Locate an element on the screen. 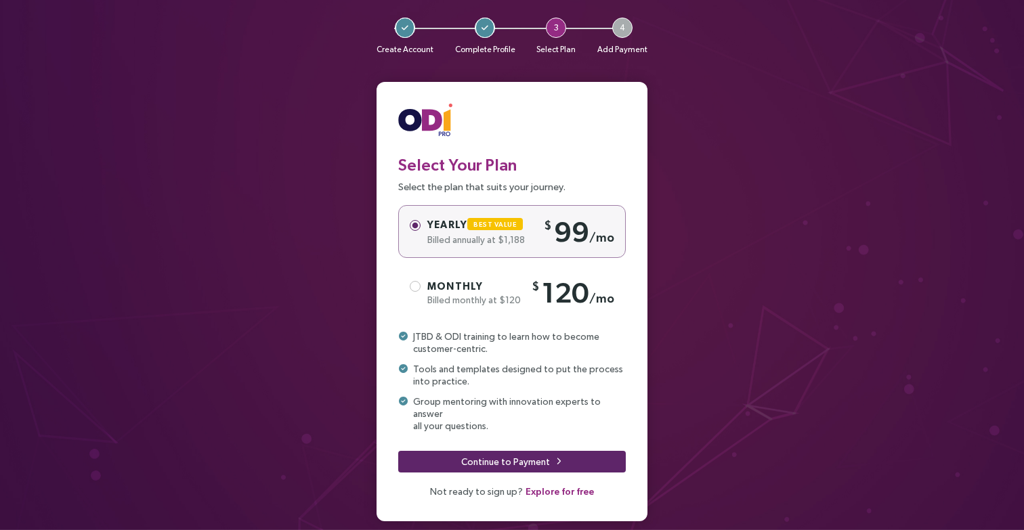 This screenshot has height=530, width=1024. button: Explore for free is located at coordinates (559, 492).